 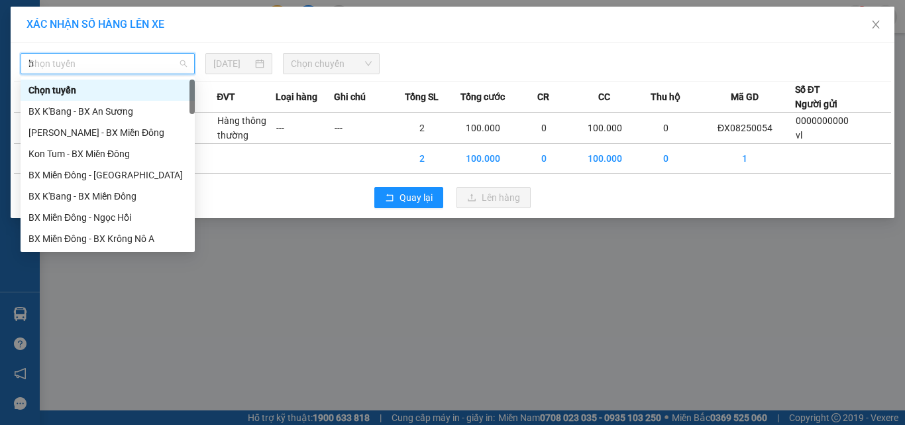 I want to click on div: Kon Tum - BX Miền Đông, so click(x=107, y=154).